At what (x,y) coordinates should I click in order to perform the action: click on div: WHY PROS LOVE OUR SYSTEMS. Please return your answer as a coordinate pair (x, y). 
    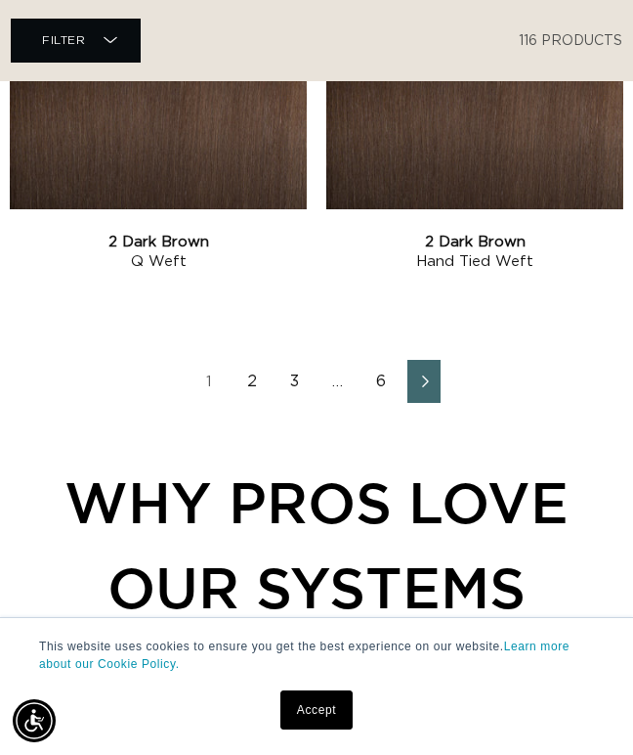
    Looking at the image, I should click on (317, 545).